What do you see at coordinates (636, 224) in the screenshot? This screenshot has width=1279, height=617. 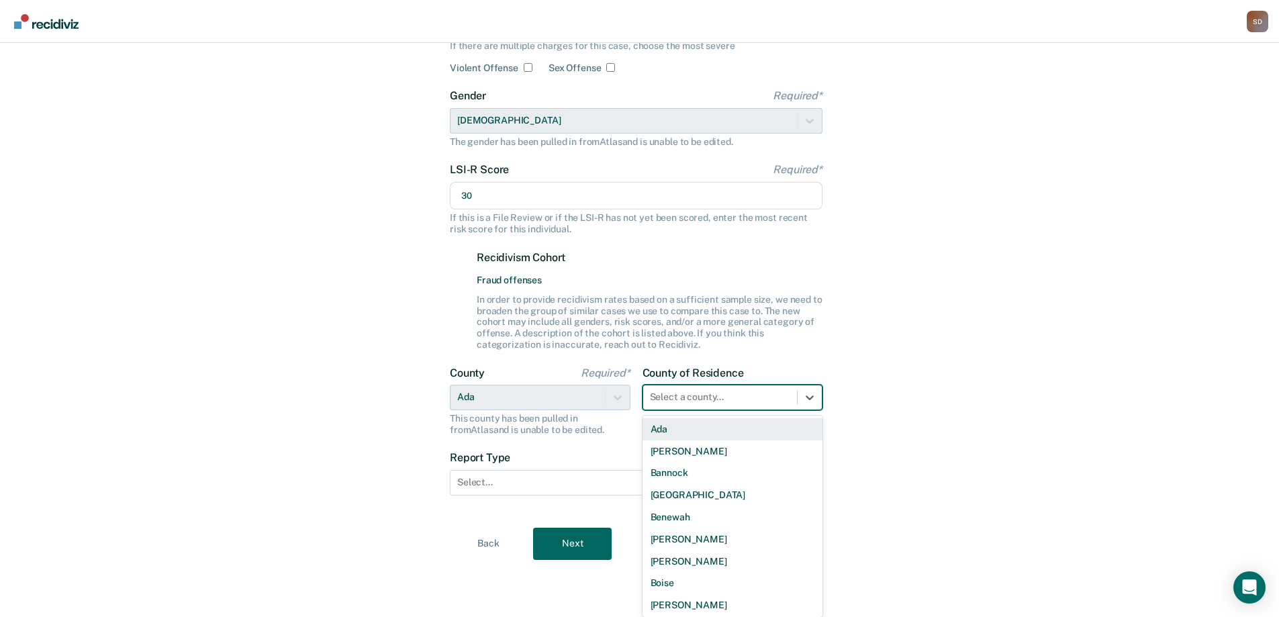 I see `div: If this is a File Review or if the LSI-R has not yet been scored, enter the most recent risk scor...` at bounding box center [636, 224].